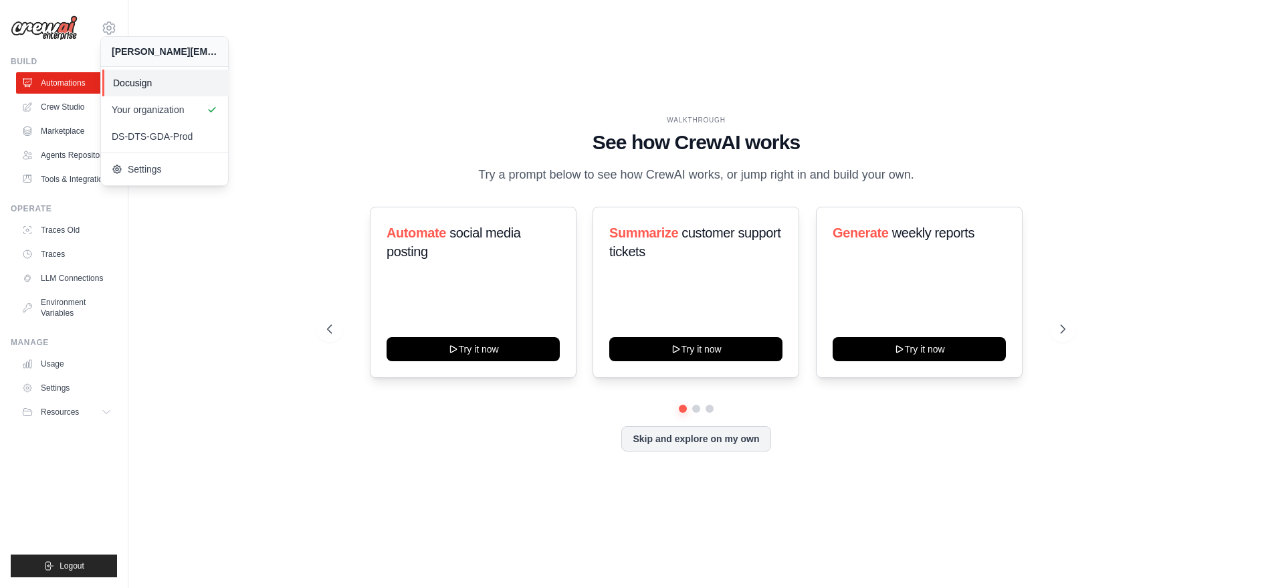 The image size is (1264, 588). What do you see at coordinates (64, 566) in the screenshot?
I see `button: Logout` at bounding box center [64, 566].